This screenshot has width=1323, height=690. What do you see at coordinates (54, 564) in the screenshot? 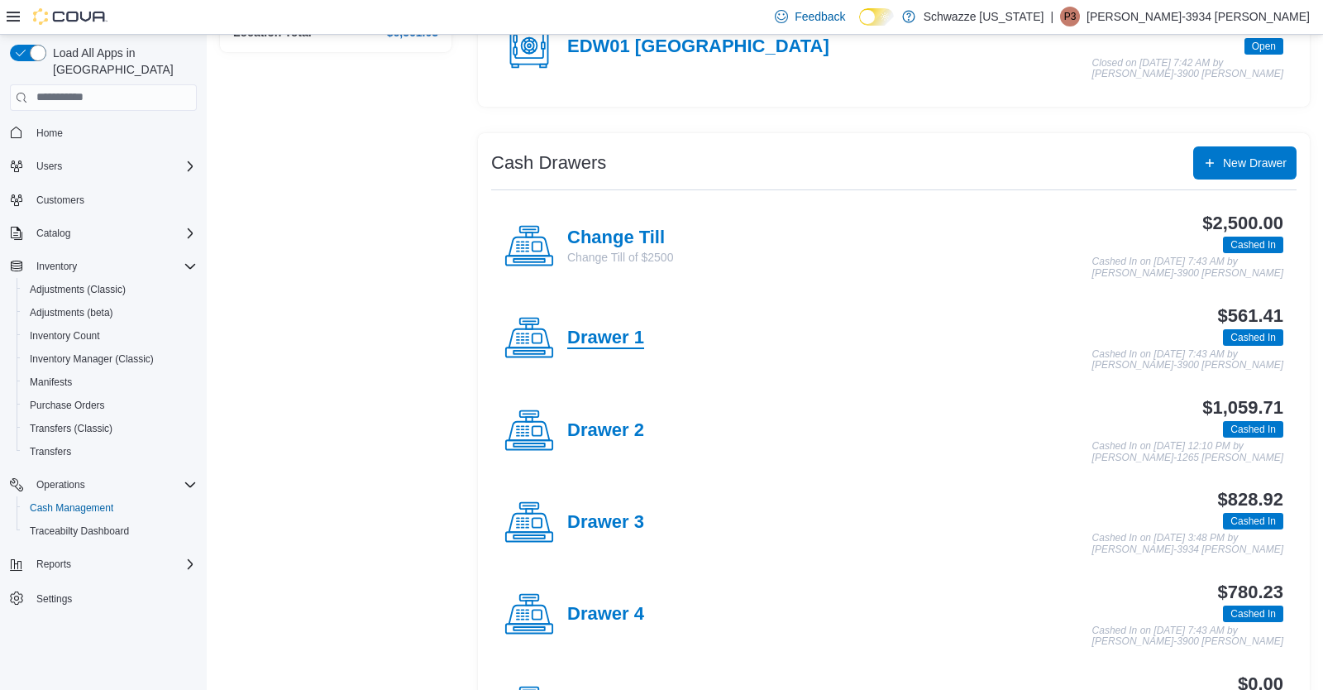
I see `button: Reports` at bounding box center [54, 564].